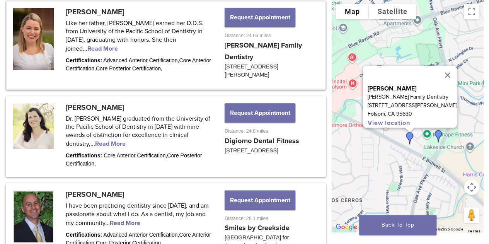 The height and width of the screenshot is (244, 489). I want to click on button: Toggle fullscreen view, so click(472, 12).